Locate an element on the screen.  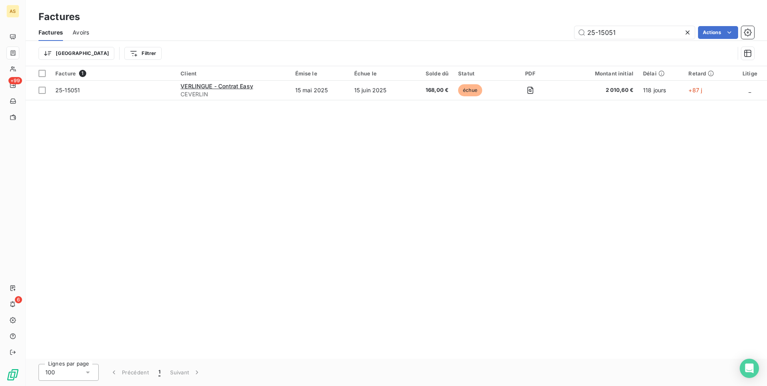
div: PDF is located at coordinates (530, 73).